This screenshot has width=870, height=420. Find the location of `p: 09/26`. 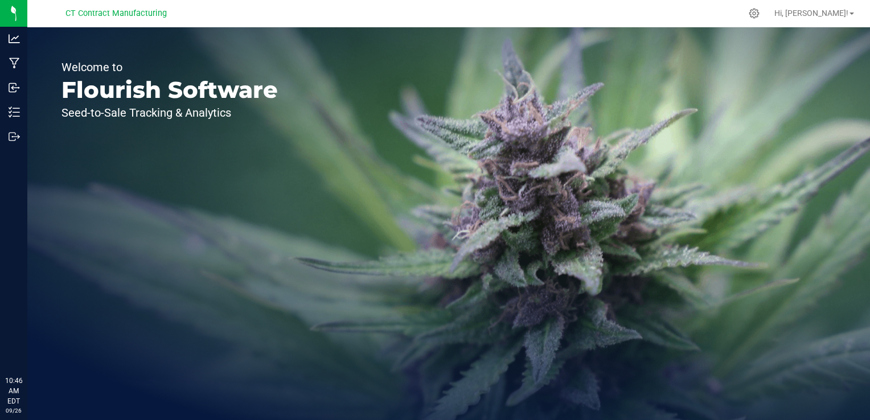

p: 09/26 is located at coordinates (14, 410).